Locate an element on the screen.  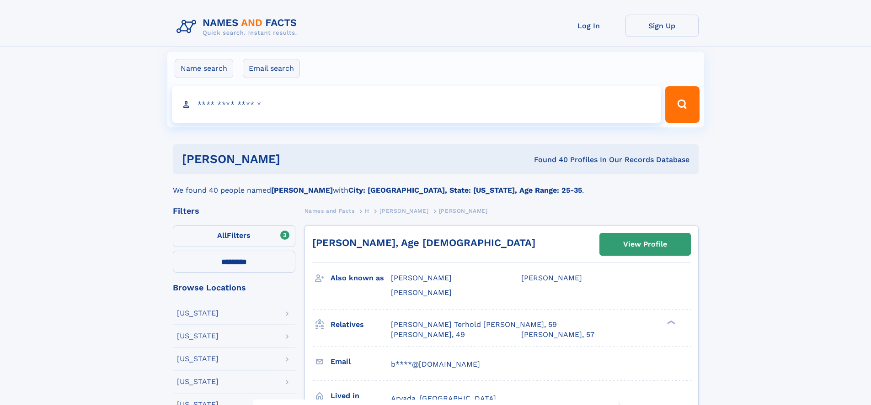
div: We found 40 people named with . is located at coordinates (436, 185).